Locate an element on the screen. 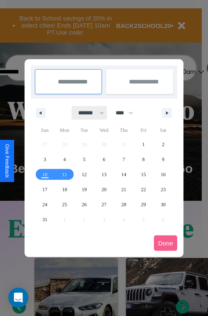 The image size is (208, 316). div: Give Feedback is located at coordinates (7, 160).